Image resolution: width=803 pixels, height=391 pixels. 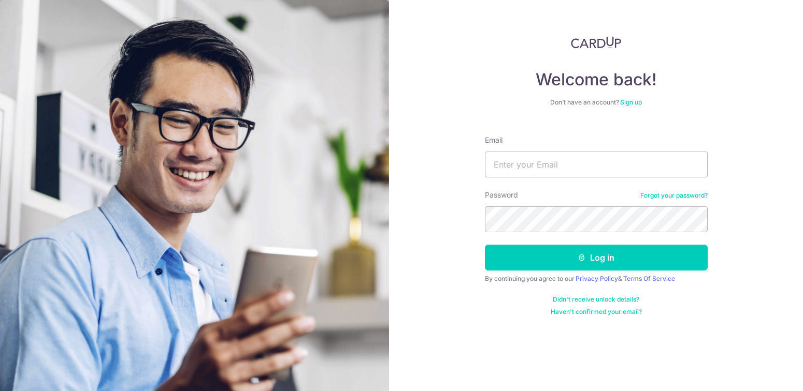 What do you see at coordinates (501, 195) in the screenshot?
I see `label: Password` at bounding box center [501, 195].